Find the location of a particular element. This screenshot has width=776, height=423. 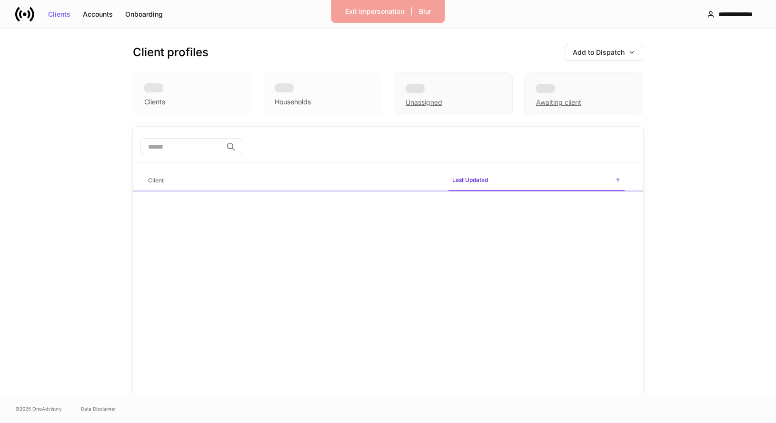

div: Blur is located at coordinates (425, 11).